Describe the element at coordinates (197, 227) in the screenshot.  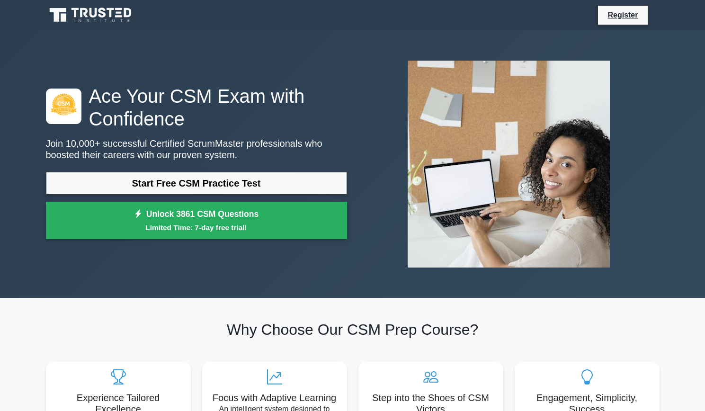
I see `small: Limited Time: 7-day free trial!` at that location.